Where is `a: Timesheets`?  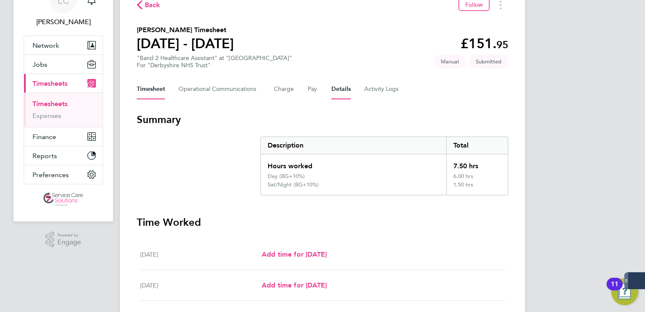 a: Timesheets is located at coordinates (50, 103).